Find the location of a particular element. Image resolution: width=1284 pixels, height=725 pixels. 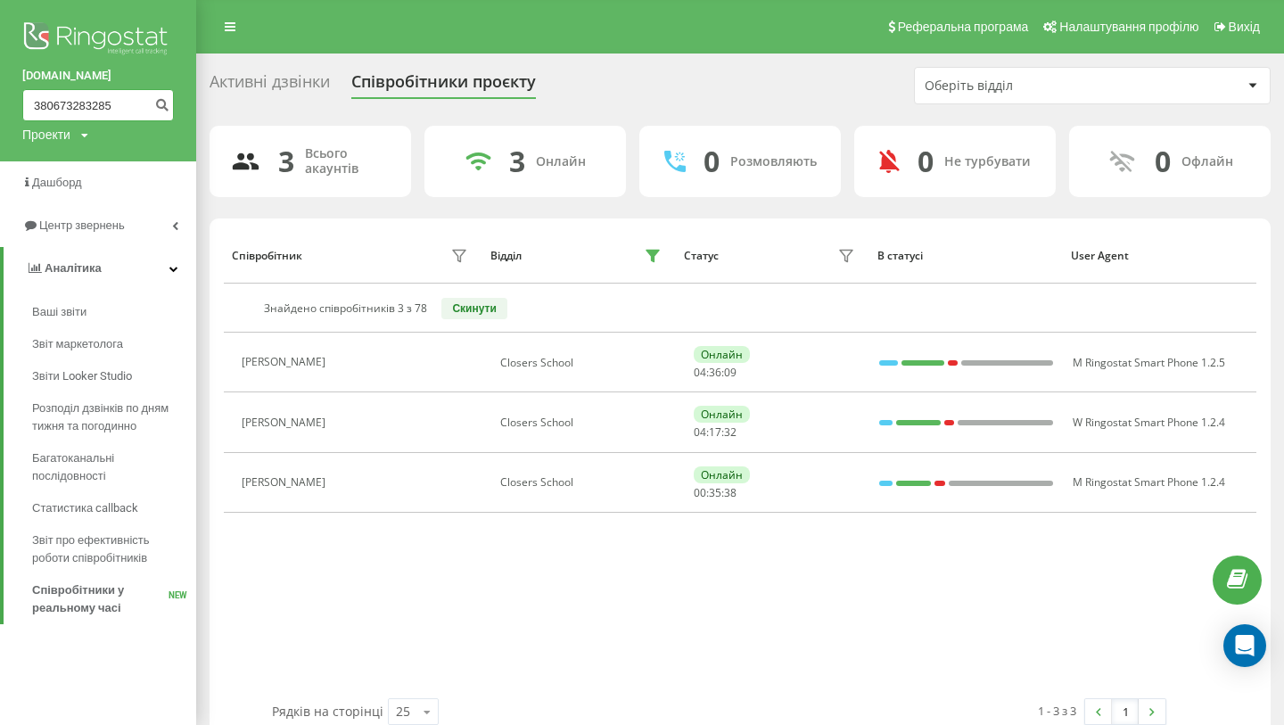

div: Розмовляють is located at coordinates (773, 161).